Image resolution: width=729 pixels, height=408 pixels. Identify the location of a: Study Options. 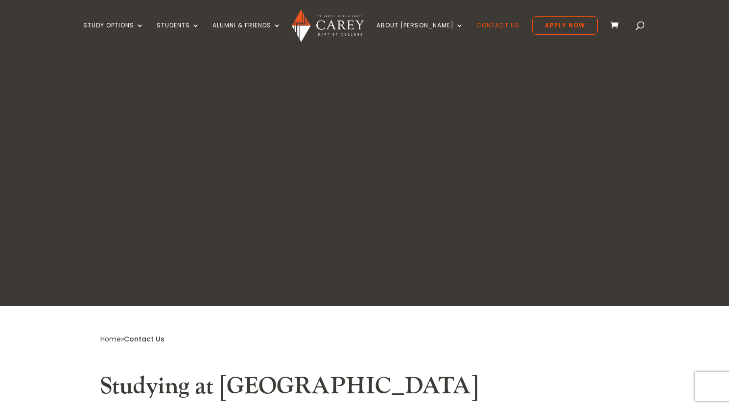
(114, 33).